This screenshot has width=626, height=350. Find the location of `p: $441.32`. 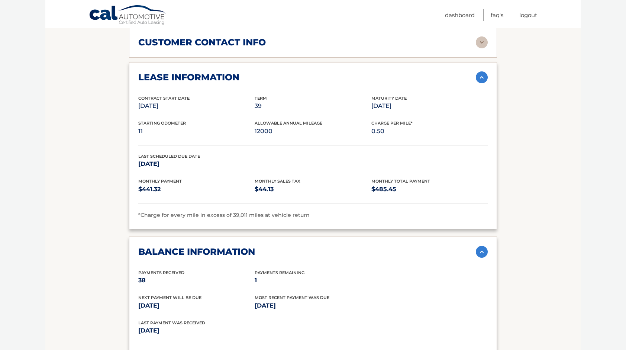

p: $441.32 is located at coordinates (196, 189).